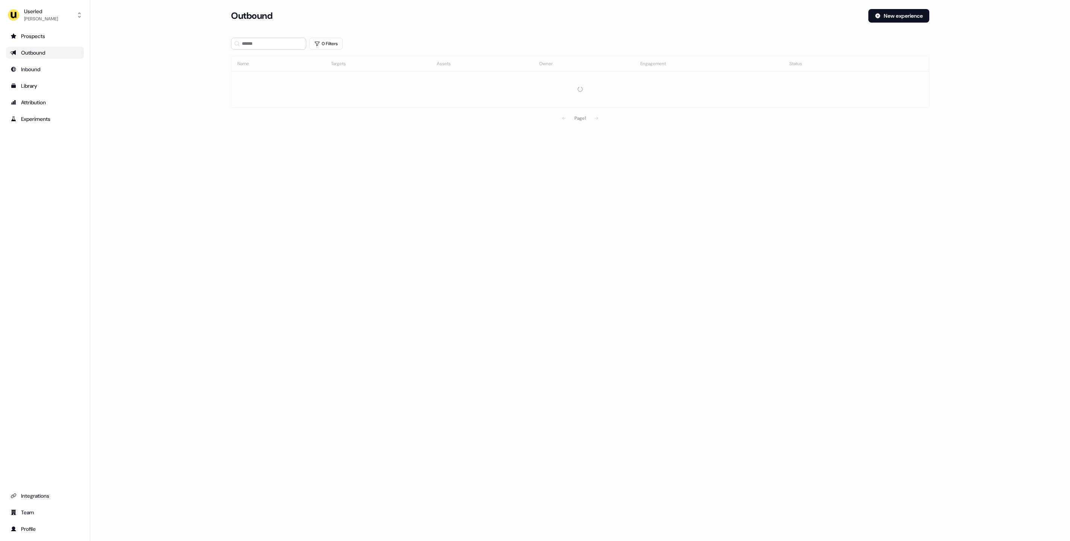 This screenshot has width=1070, height=541. Describe the element at coordinates (45, 119) in the screenshot. I see `a: Go to experiments` at that location.